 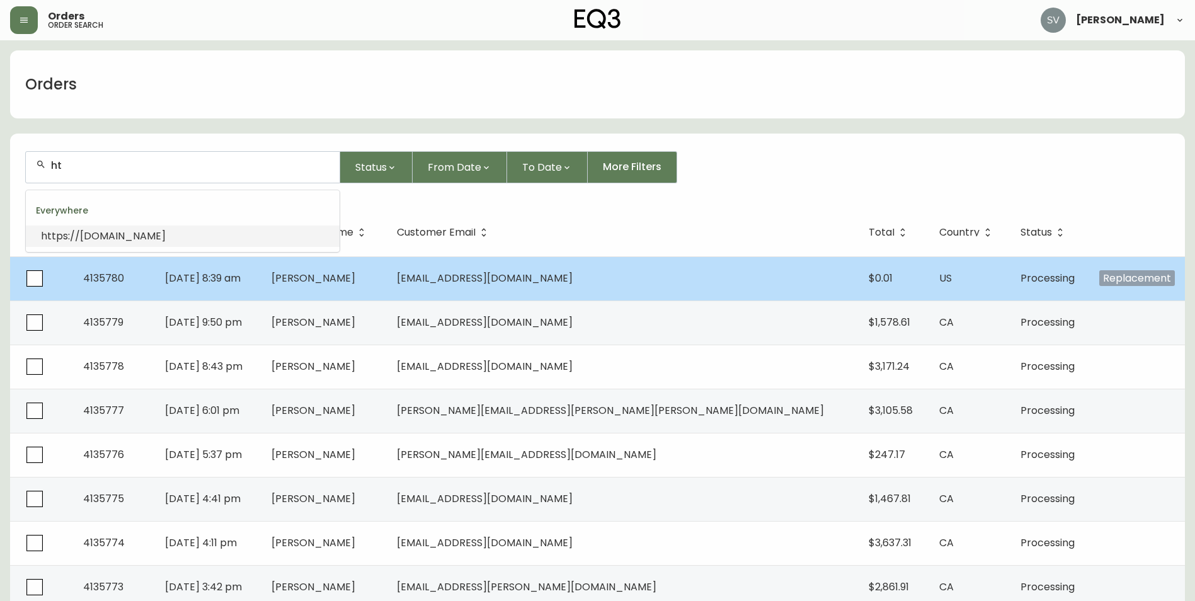 I want to click on span: 4135777, so click(x=103, y=410).